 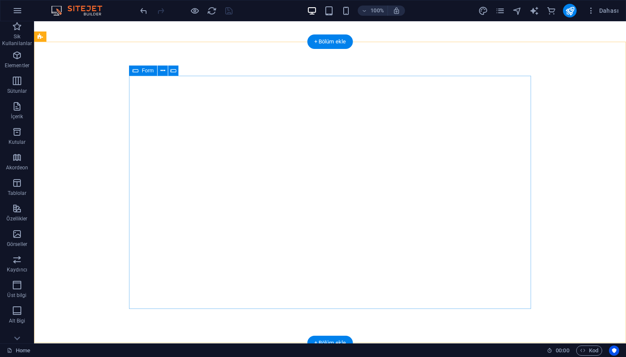 What do you see at coordinates (17, 193) in the screenshot?
I see `p: Tablolar` at bounding box center [17, 193].